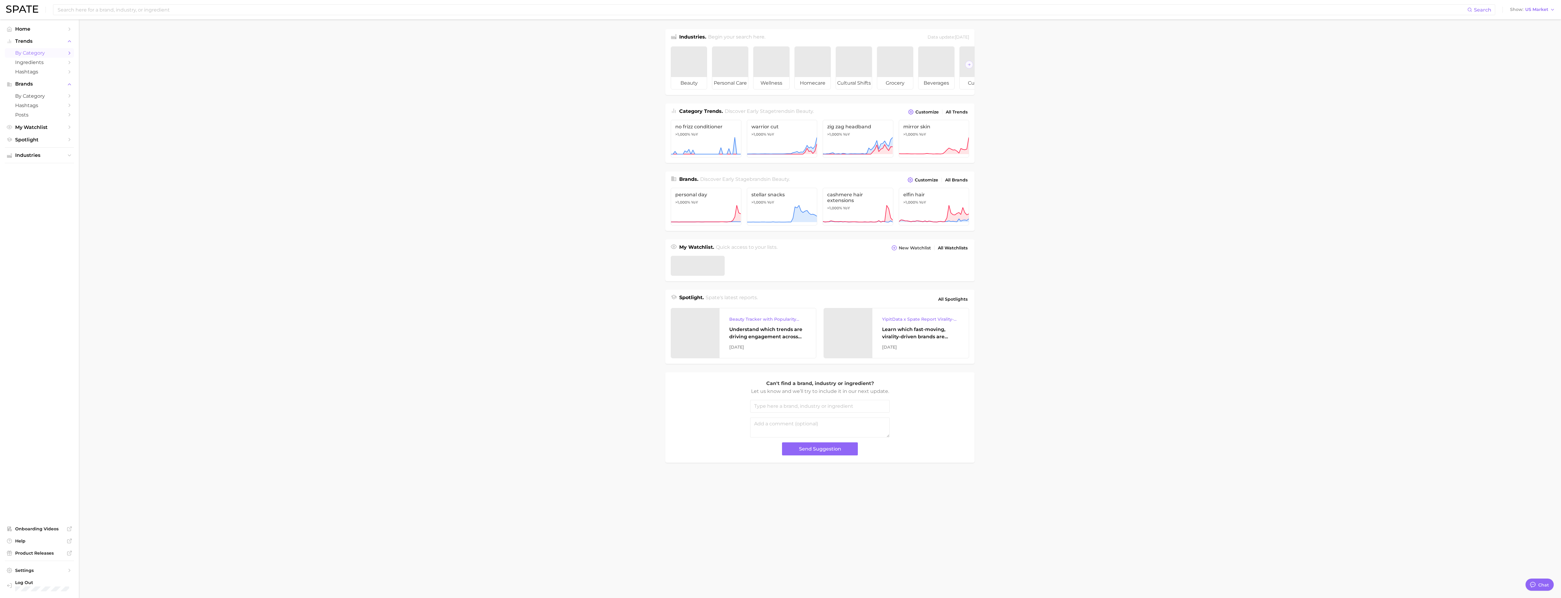 The height and width of the screenshot is (598, 1561). I want to click on a: All Watchlists, so click(953, 248).